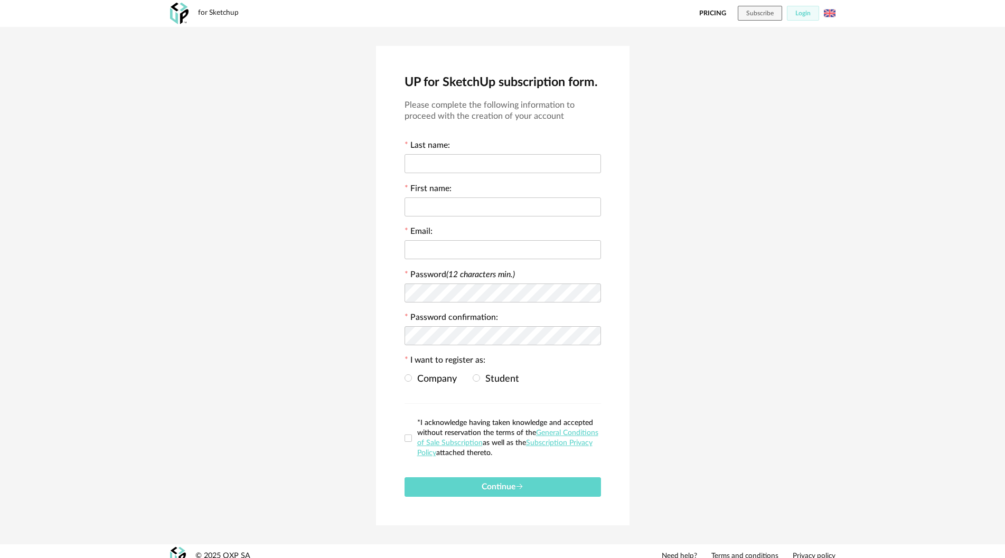 This screenshot has height=558, width=1005. Describe the element at coordinates (480, 275) in the screenshot. I see `i: (12 characters min.)` at that location.